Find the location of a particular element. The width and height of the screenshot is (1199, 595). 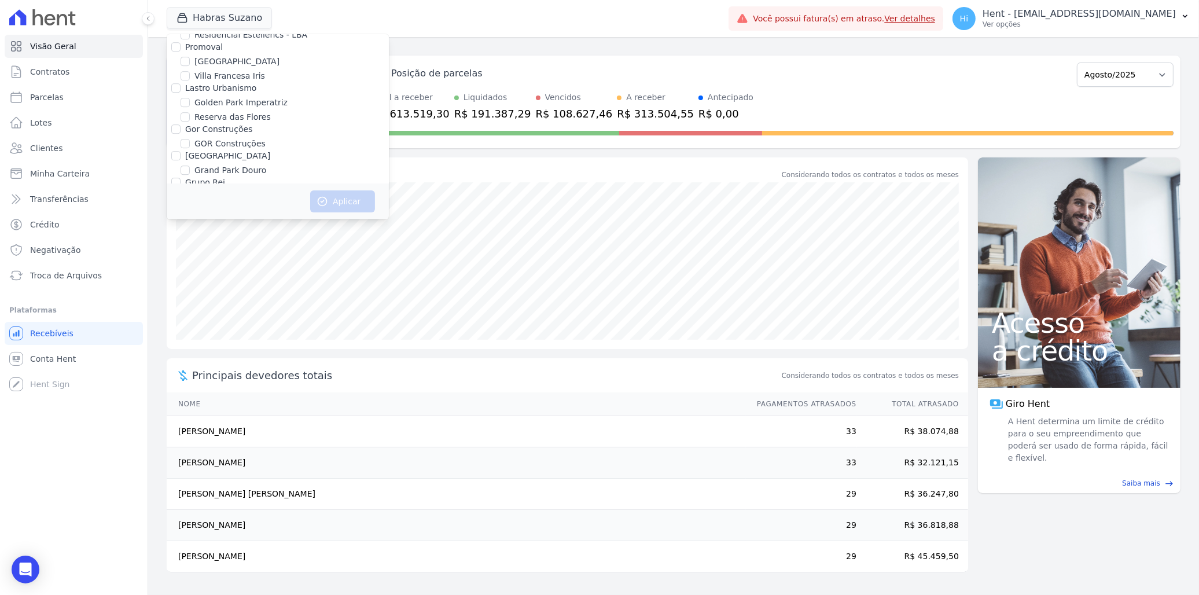

span: Considerando todos os contratos e todos os meses is located at coordinates (870, 376).